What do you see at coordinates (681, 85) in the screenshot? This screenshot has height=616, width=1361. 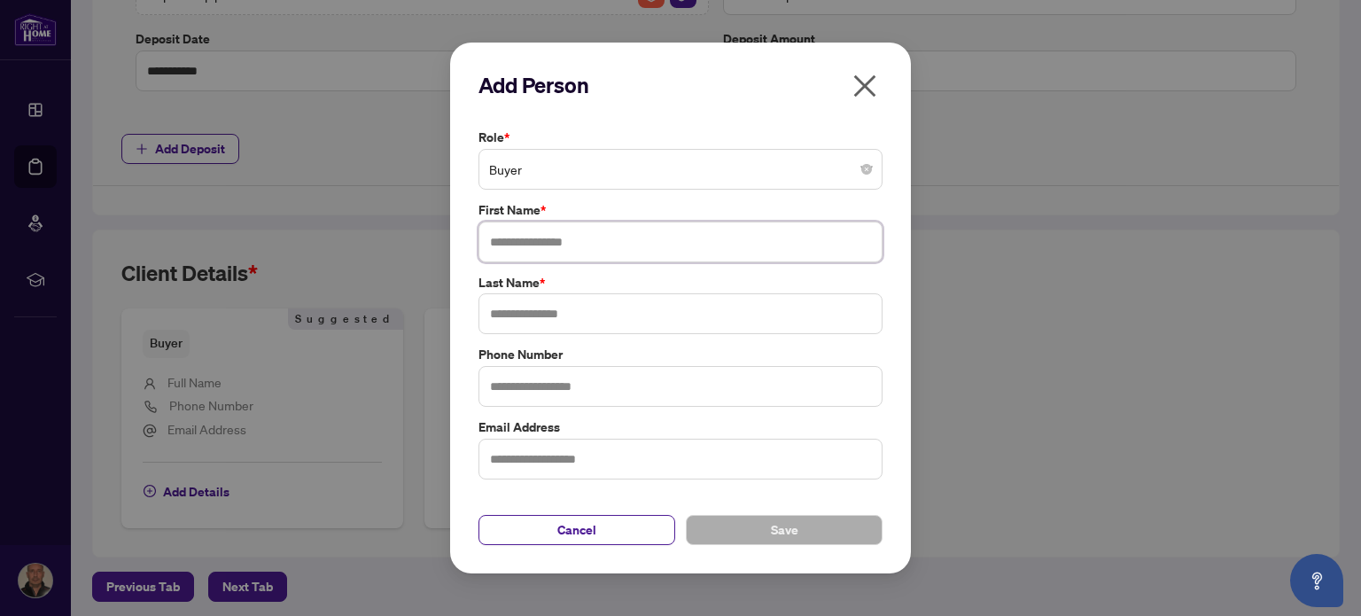 I see `h2: Add Person` at bounding box center [681, 85].